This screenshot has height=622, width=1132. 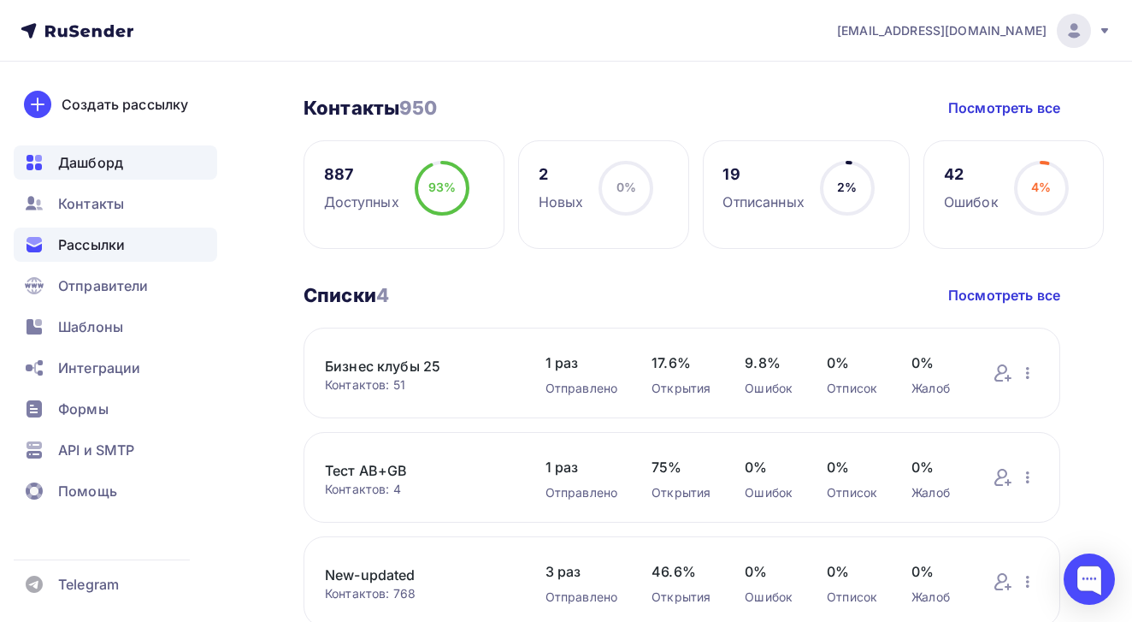 I want to click on span: Telegram, so click(x=88, y=584).